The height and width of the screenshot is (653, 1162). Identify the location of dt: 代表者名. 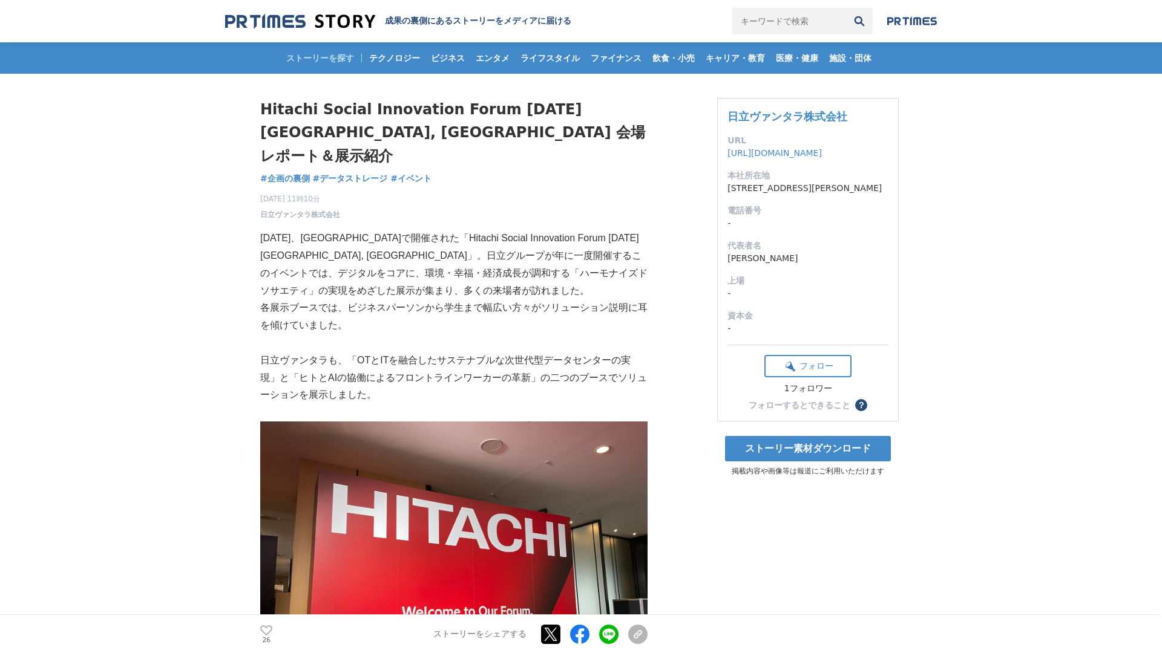
(808, 246).